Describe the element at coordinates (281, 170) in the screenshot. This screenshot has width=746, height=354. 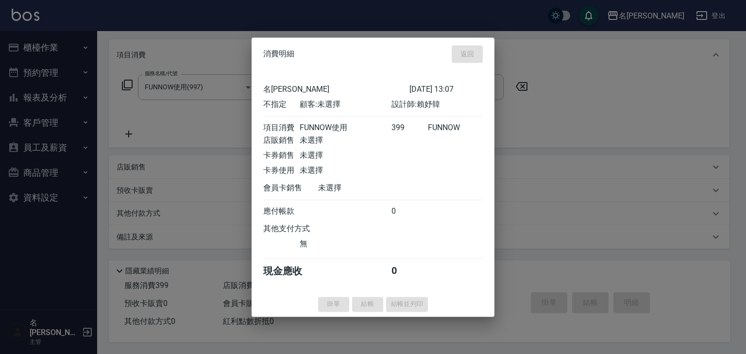
I see `div: 卡券使用` at that location.